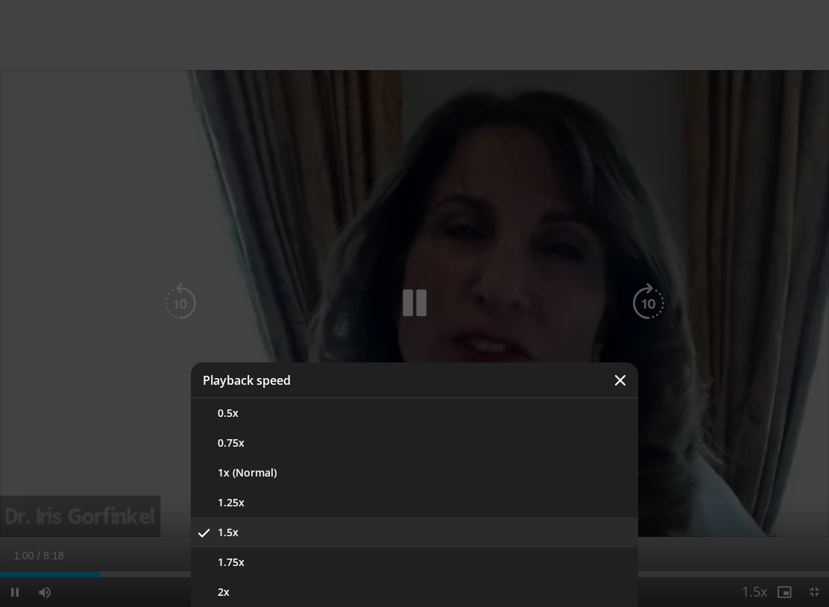  Describe the element at coordinates (415, 413) in the screenshot. I see `button: 0.5x` at that location.